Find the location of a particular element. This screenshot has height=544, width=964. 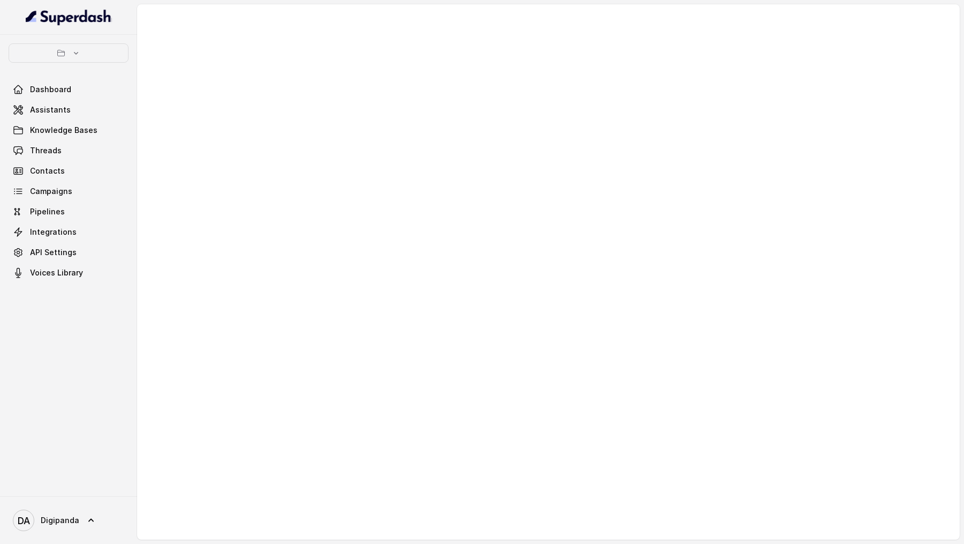

a: Integrations is located at coordinates (69, 232).